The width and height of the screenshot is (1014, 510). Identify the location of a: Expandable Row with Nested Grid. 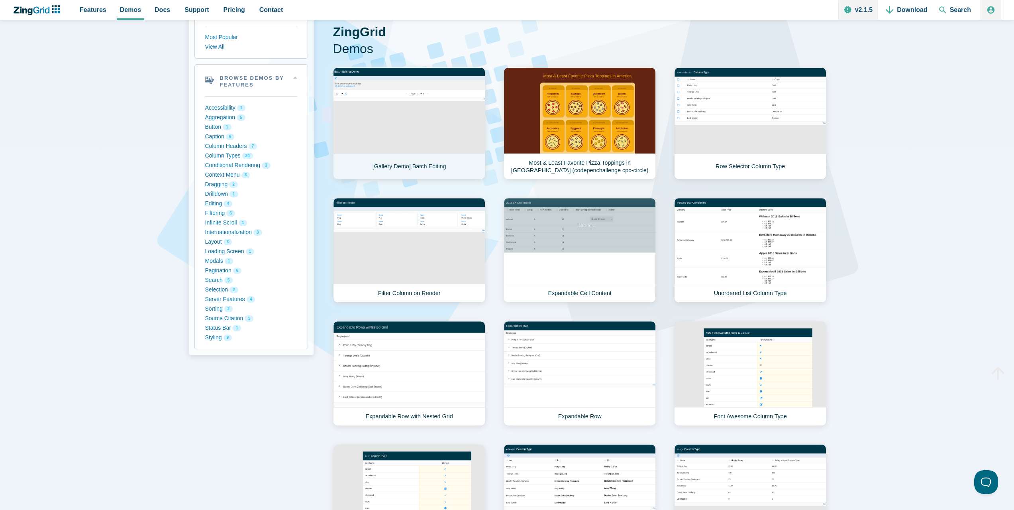
(409, 373).